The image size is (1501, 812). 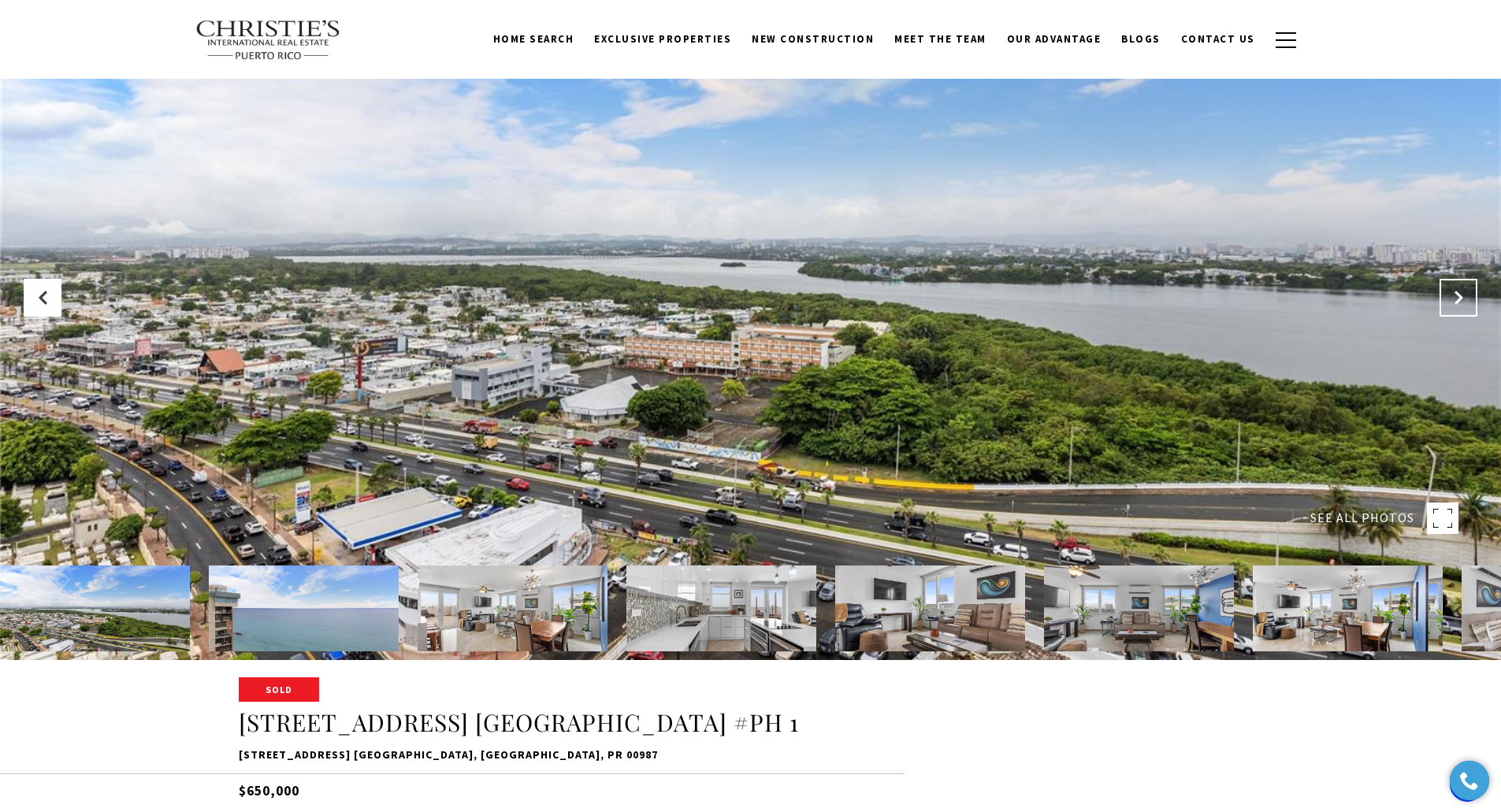 What do you see at coordinates (940, 39) in the screenshot?
I see `a: Meet the Team` at bounding box center [940, 39].